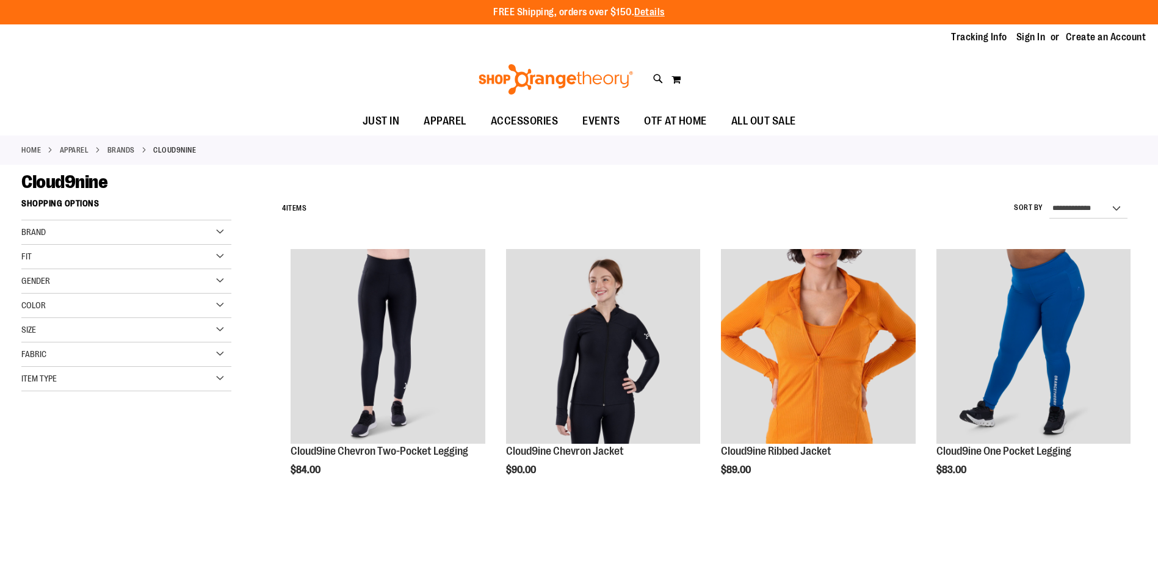 The width and height of the screenshot is (1158, 564). What do you see at coordinates (445, 121) in the screenshot?
I see `span: APPAREL` at bounding box center [445, 121].